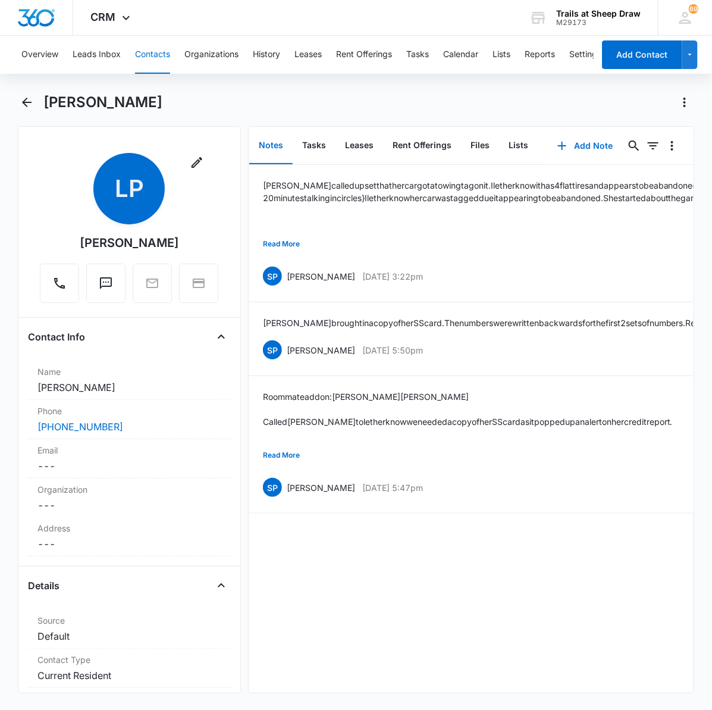  What do you see at coordinates (152, 55) in the screenshot?
I see `button: Contacts` at bounding box center [152, 55].